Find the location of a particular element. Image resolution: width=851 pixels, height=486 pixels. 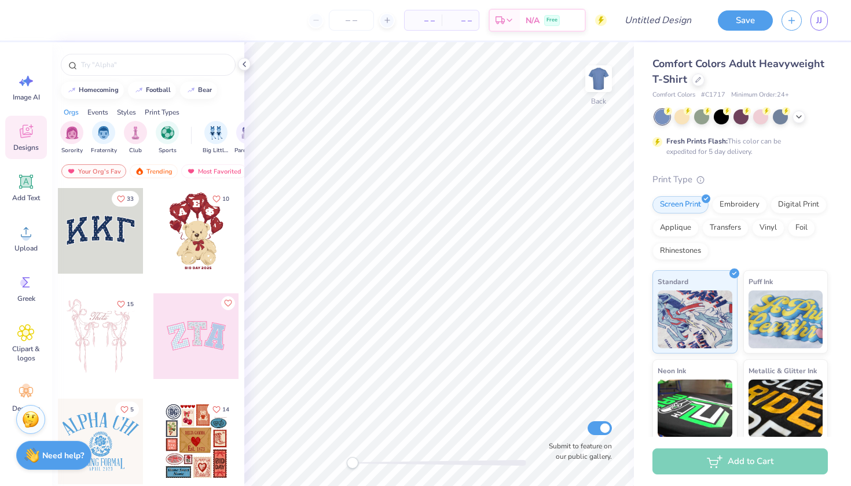

img: Club Image is located at coordinates (135, 133).